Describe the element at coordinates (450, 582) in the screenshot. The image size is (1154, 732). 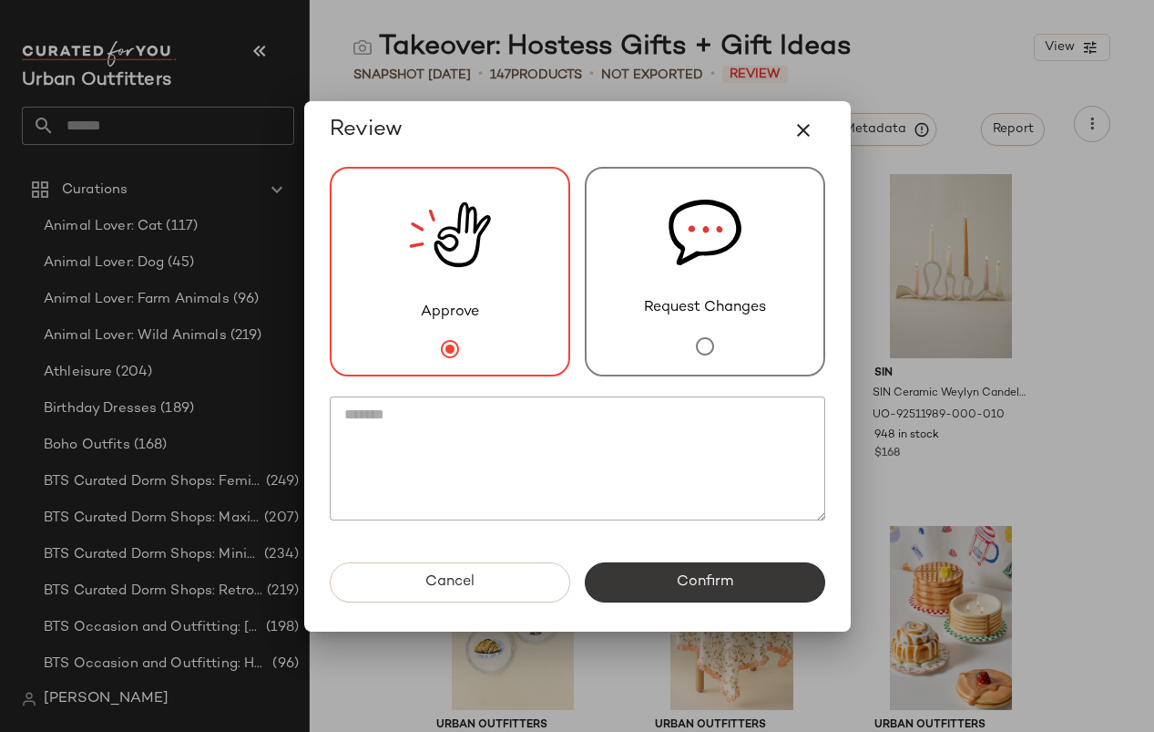
I see `button: Cancel` at that location.